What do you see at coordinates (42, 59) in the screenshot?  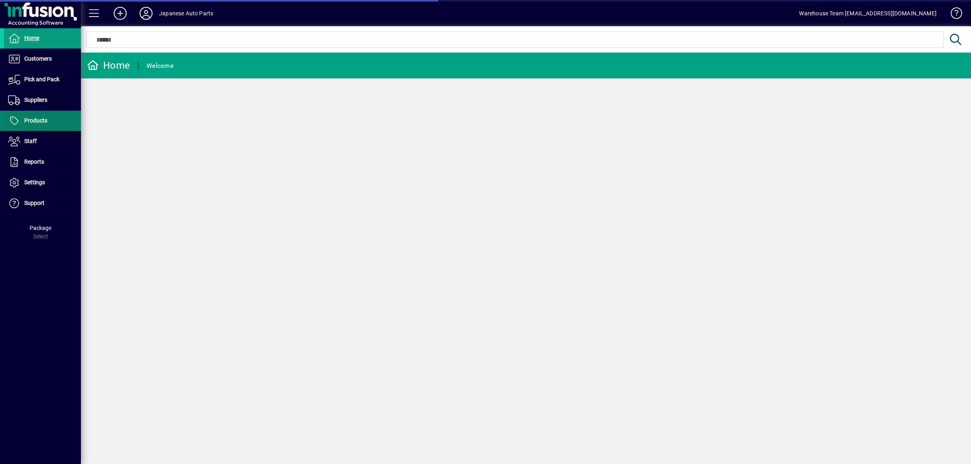 I see `a: Customers` at bounding box center [42, 59].